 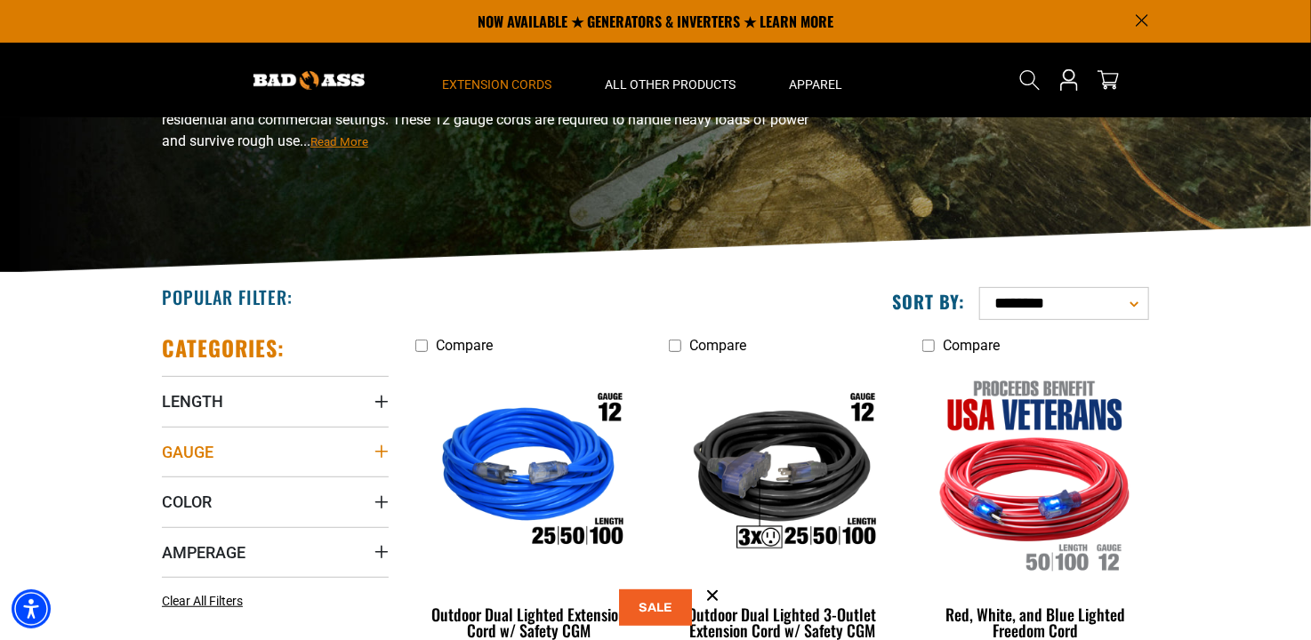 What do you see at coordinates (928, 301) in the screenshot?
I see `label: Sort by:` at bounding box center [928, 301].